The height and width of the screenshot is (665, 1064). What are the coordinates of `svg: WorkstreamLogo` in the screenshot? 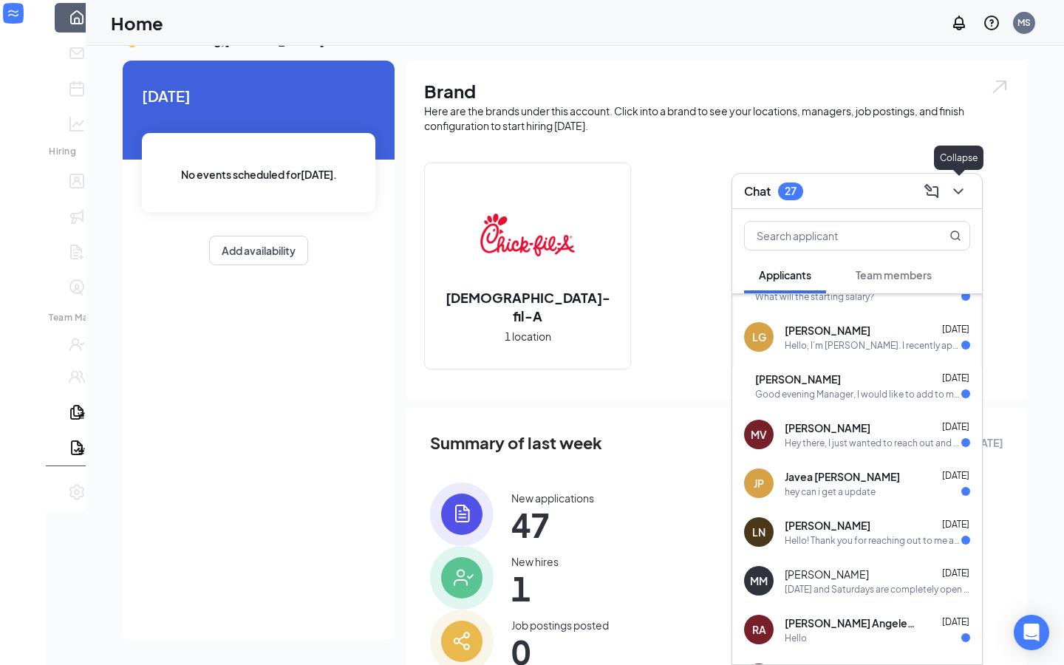 It's located at (13, 13).